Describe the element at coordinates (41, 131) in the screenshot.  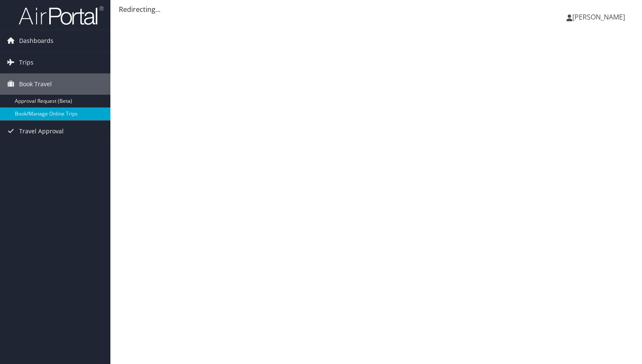
I see `span: Travel Approval` at that location.